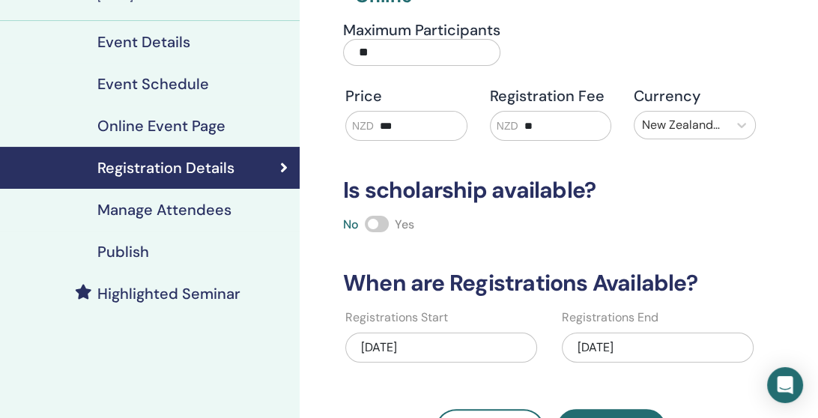 Image resolution: width=818 pixels, height=418 pixels. What do you see at coordinates (397, 318) in the screenshot?
I see `label: Registrations Start` at bounding box center [397, 318].